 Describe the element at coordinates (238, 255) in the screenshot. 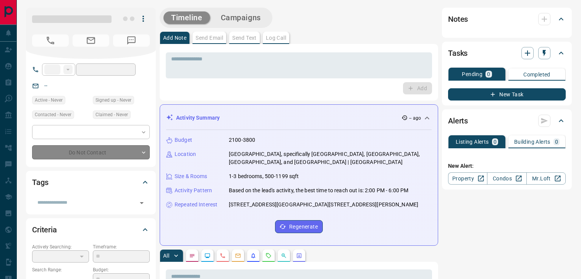

I see `svg: Emails` at that location.